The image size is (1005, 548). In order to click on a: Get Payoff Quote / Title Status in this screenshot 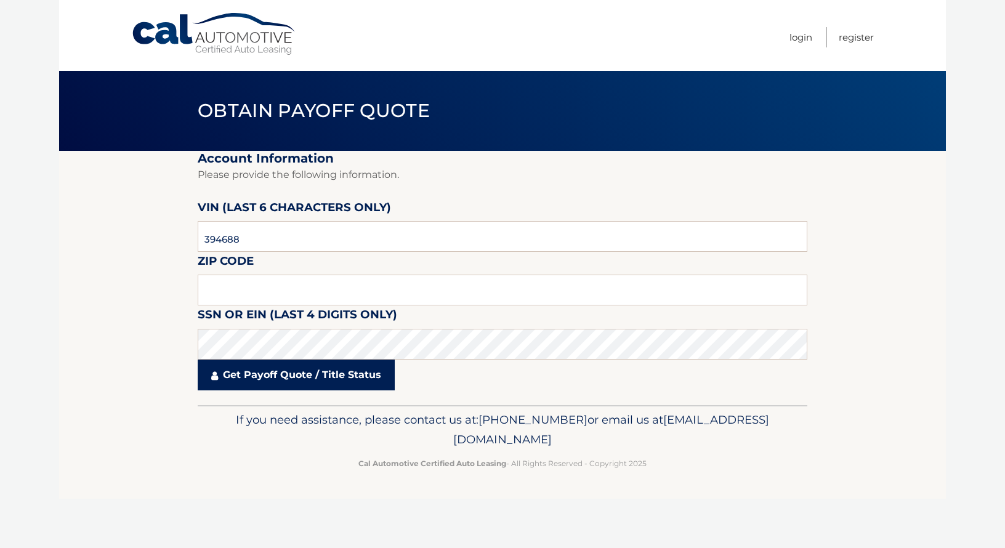, I will do `click(296, 375)`.